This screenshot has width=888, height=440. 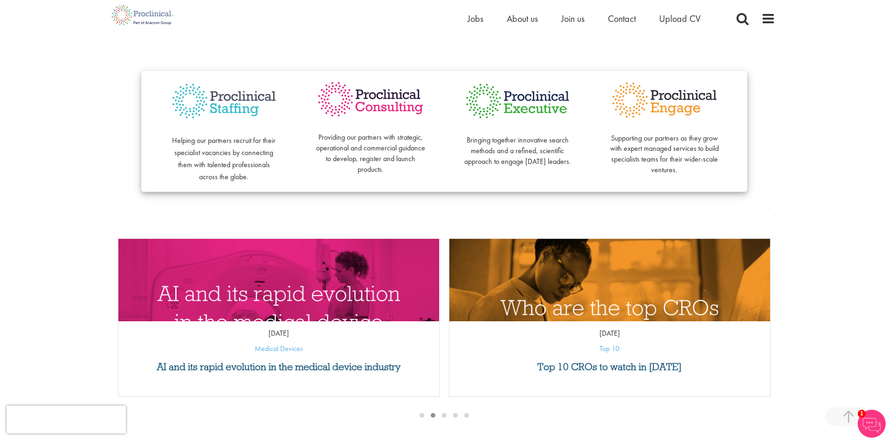 I want to click on p: Providing our partners with strategic, operational and commercial guidance to develop, register a..., so click(x=370, y=149).